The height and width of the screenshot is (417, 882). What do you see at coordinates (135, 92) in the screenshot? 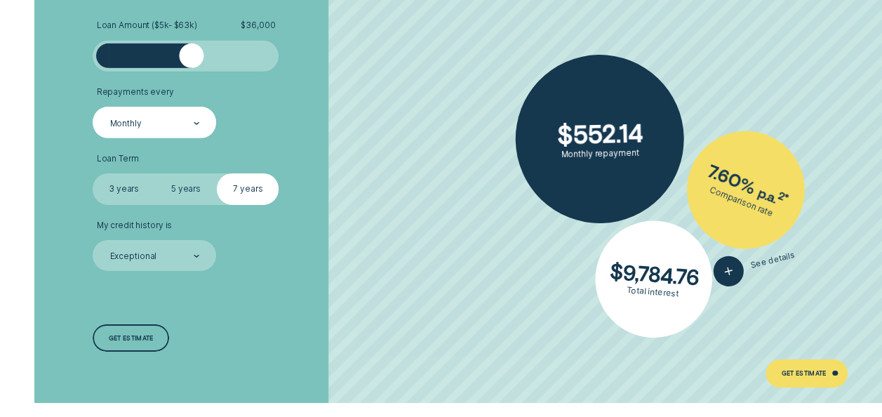
I see `span: Repayments every` at bounding box center [135, 92].